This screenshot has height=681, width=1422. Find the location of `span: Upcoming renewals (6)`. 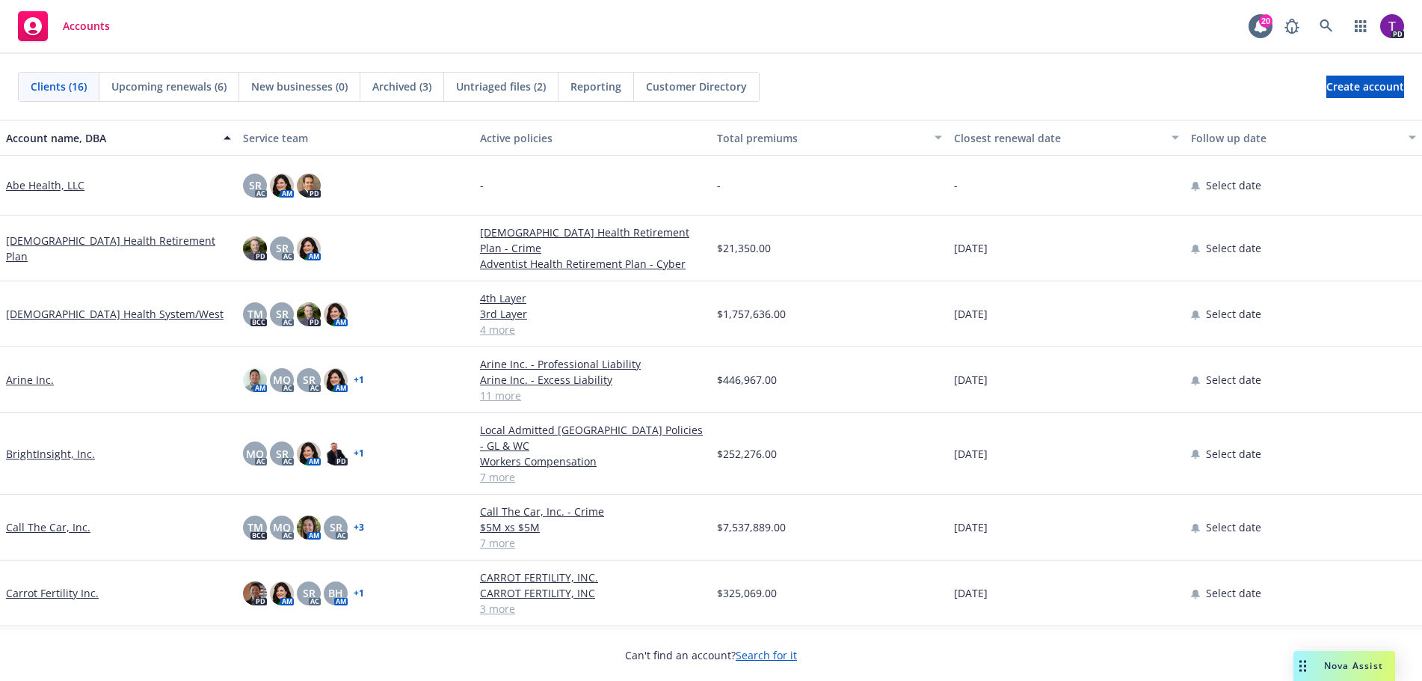

span: Upcoming renewals (6) is located at coordinates (169, 86).